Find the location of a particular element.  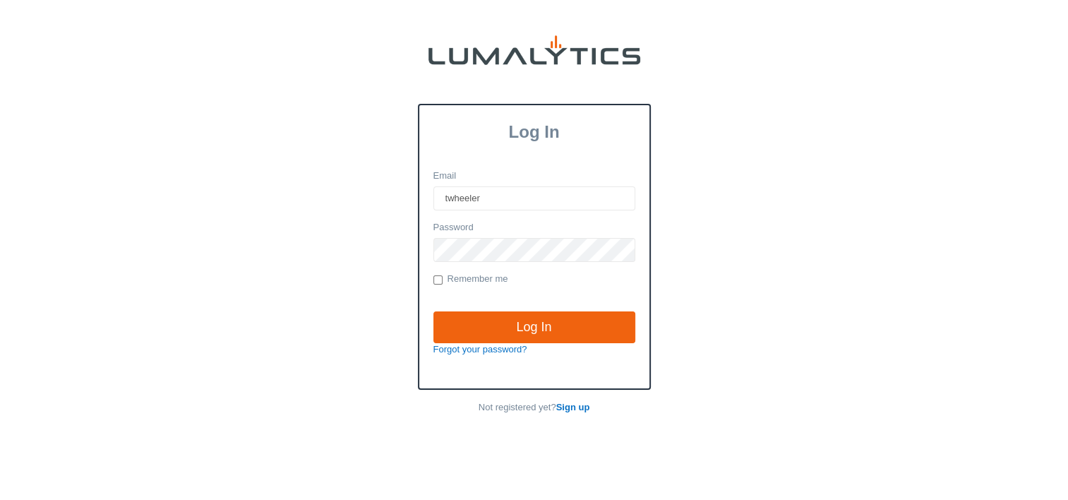

label: Remember me is located at coordinates (471, 280).